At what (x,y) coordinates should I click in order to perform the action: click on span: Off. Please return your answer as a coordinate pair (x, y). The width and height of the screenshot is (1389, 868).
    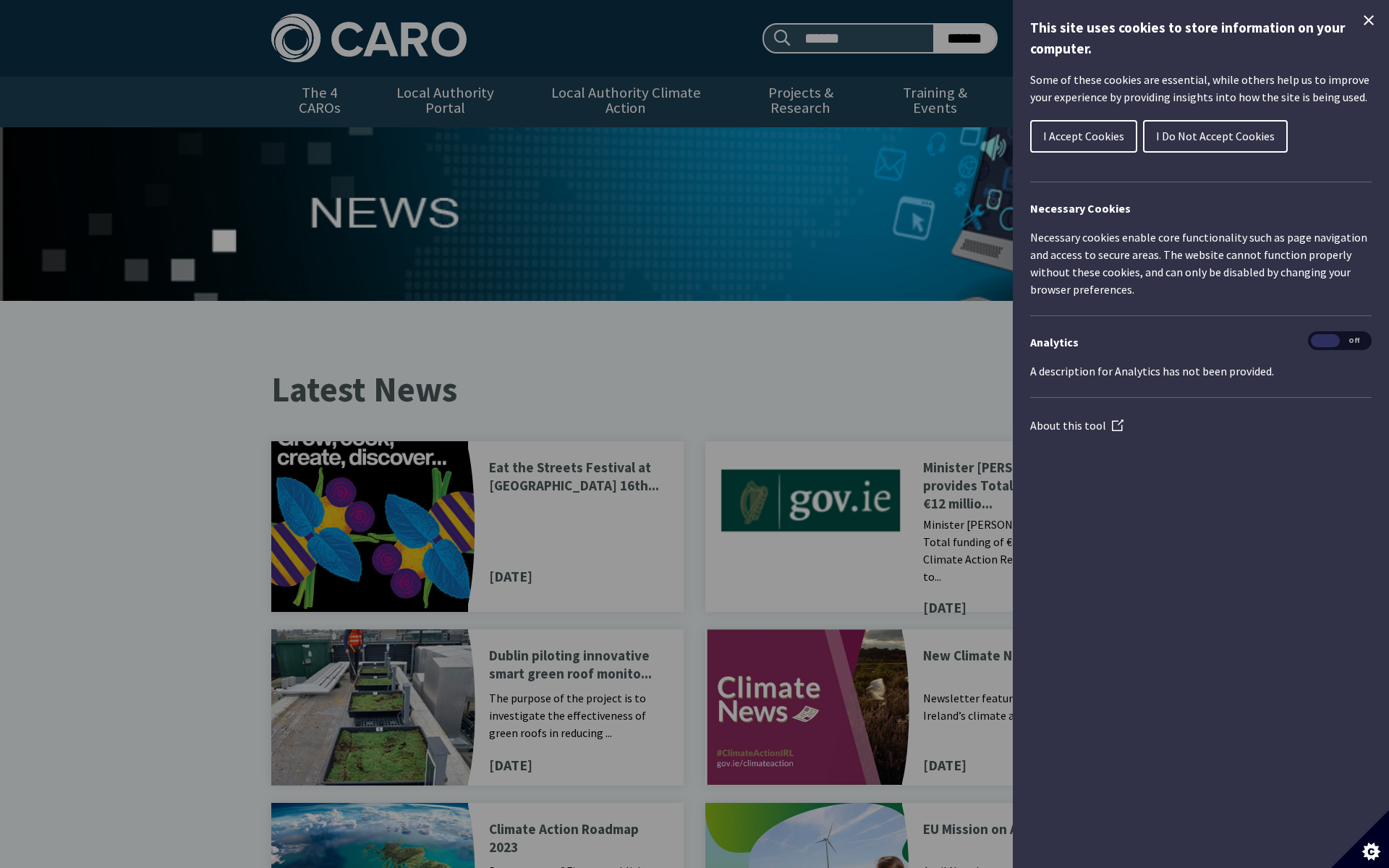
    Looking at the image, I should click on (1354, 340).